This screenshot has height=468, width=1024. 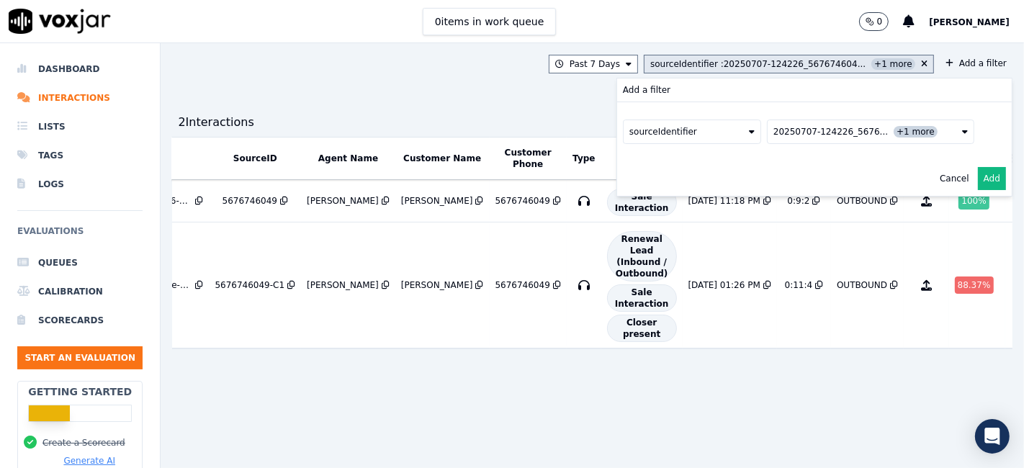 I want to click on span: Renewal Lead (Inbound / Outbound), so click(x=641, y=256).